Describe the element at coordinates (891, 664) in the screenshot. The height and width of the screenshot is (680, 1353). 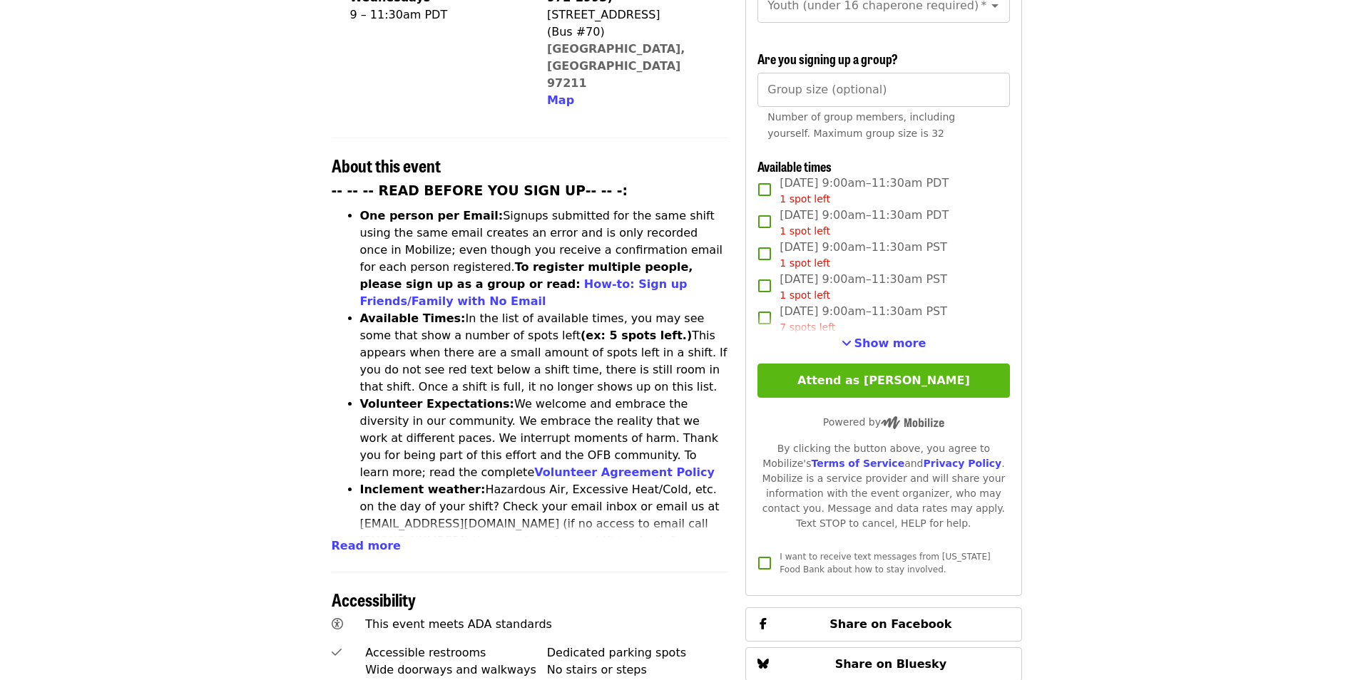
I see `span: Share on Bluesky` at that location.